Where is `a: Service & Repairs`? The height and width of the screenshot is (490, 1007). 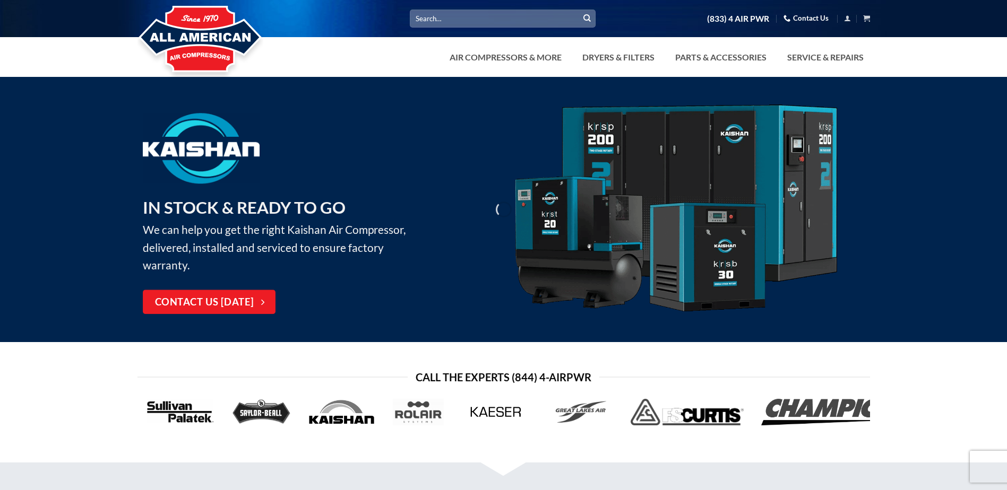
a: Service & Repairs is located at coordinates (825, 57).